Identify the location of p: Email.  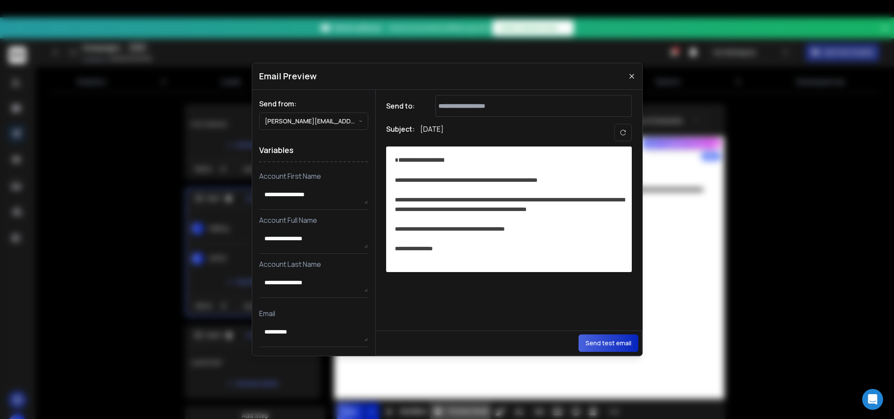
(314, 314).